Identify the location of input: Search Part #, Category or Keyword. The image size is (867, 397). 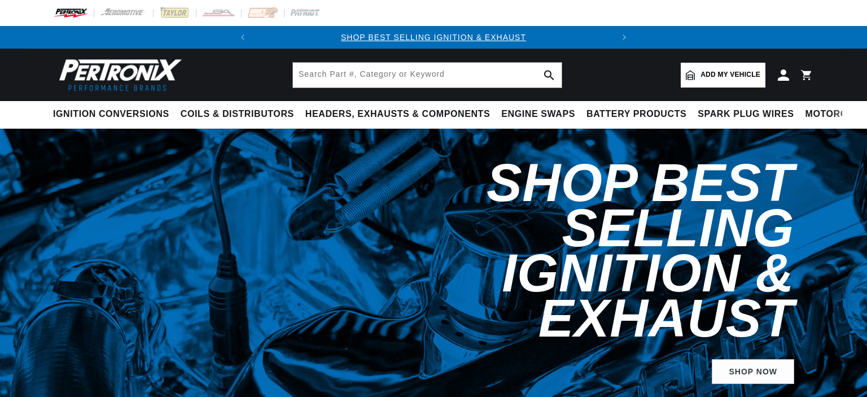
(427, 75).